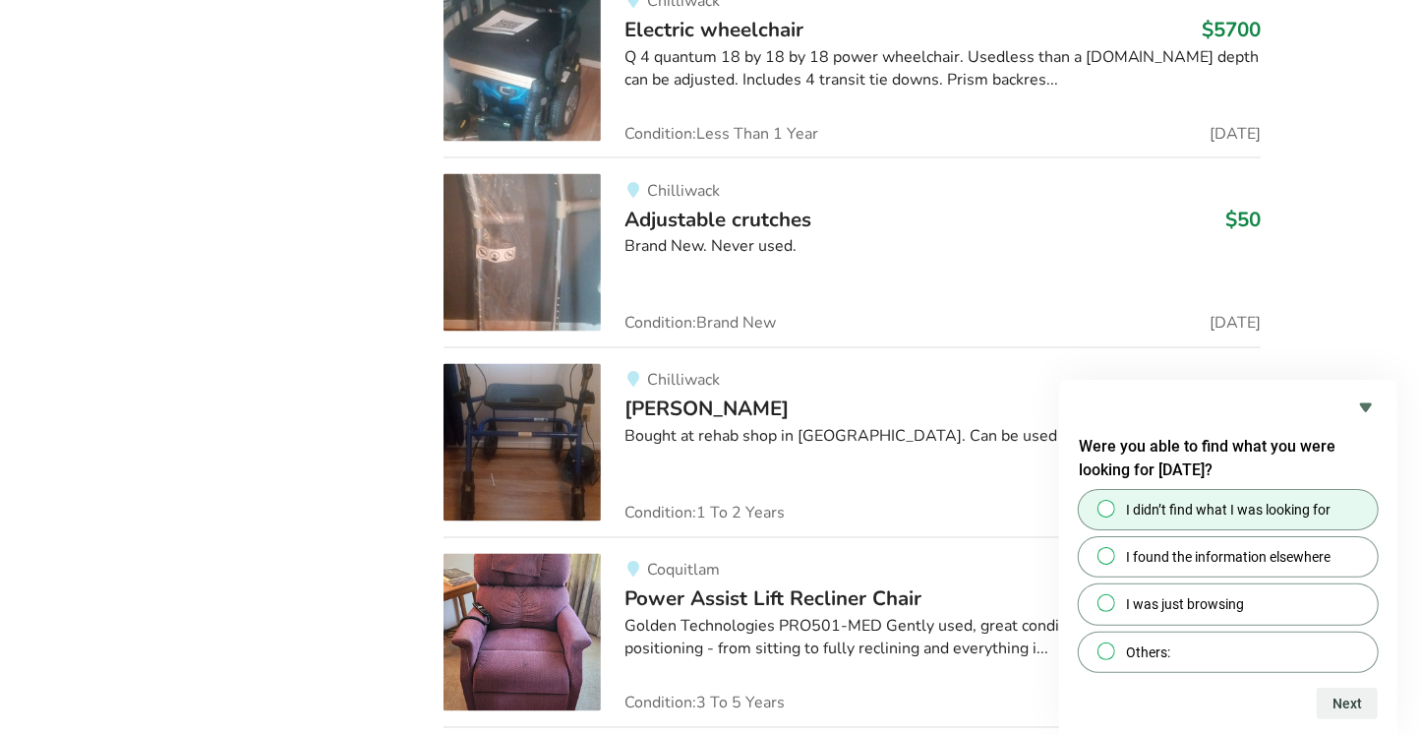 The width and height of the screenshot is (1421, 735). I want to click on span: I didn’t find what I was looking for, so click(1229, 510).